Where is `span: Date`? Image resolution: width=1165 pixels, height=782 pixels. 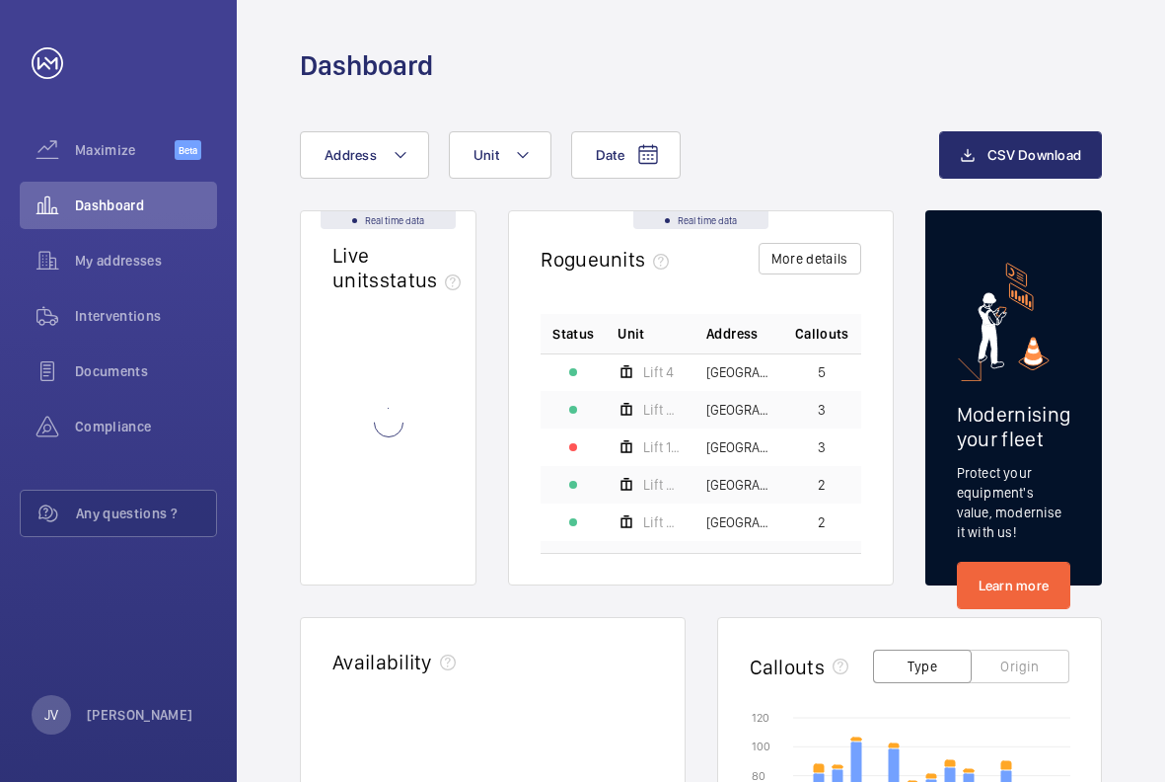 span: Date is located at coordinates (610, 155).